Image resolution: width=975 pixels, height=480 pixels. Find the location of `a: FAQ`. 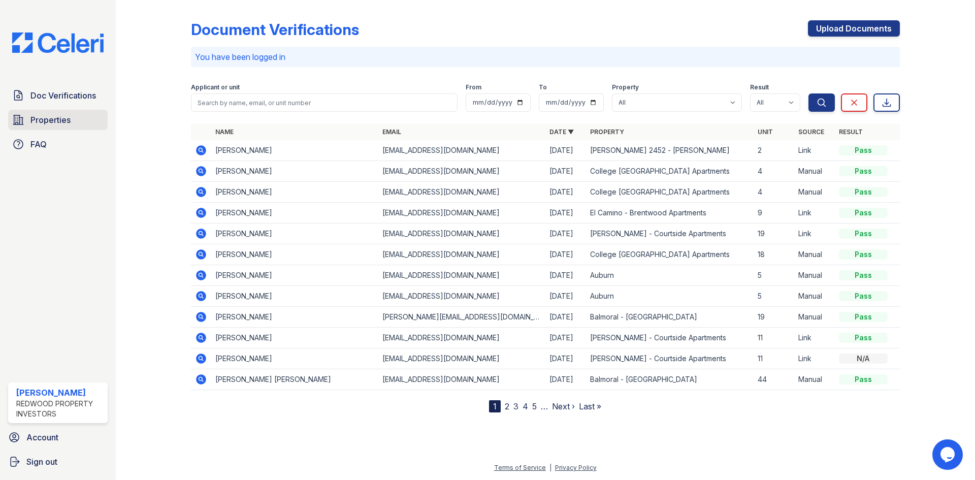

a: FAQ is located at coordinates (58, 144).